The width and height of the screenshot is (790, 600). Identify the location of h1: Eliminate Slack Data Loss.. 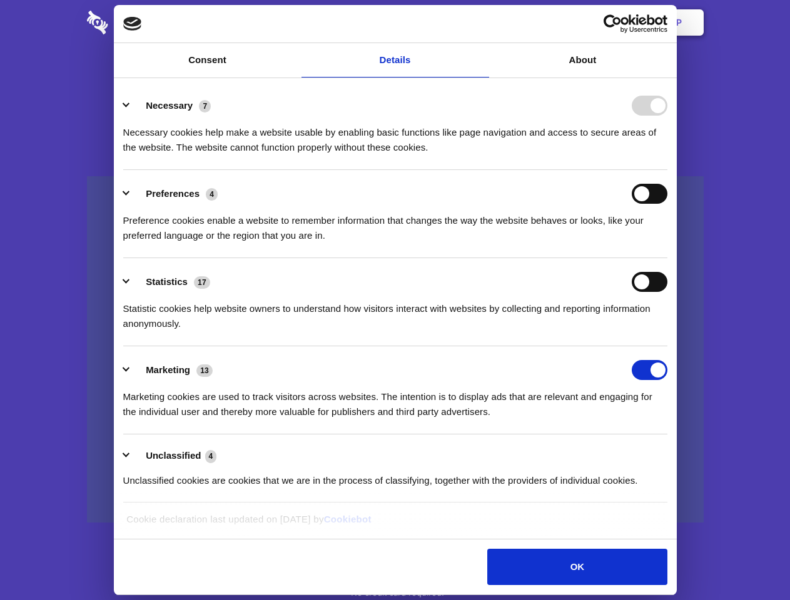
(395, 79).